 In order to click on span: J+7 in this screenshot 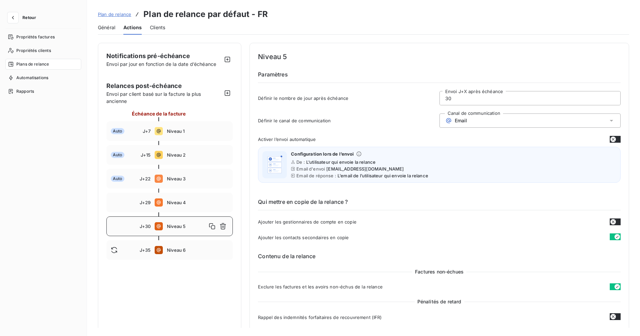, I will do `click(146, 131)`.